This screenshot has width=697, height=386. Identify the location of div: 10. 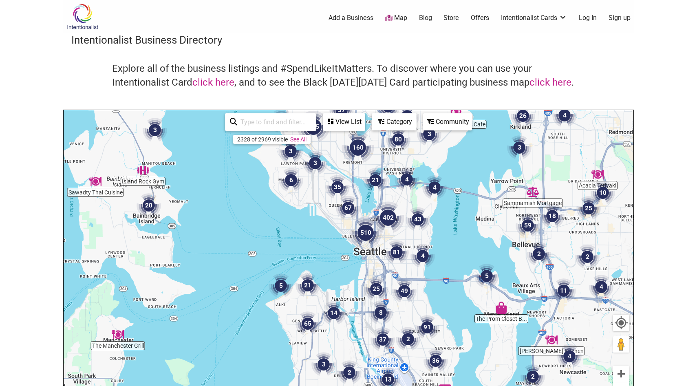
(603, 193).